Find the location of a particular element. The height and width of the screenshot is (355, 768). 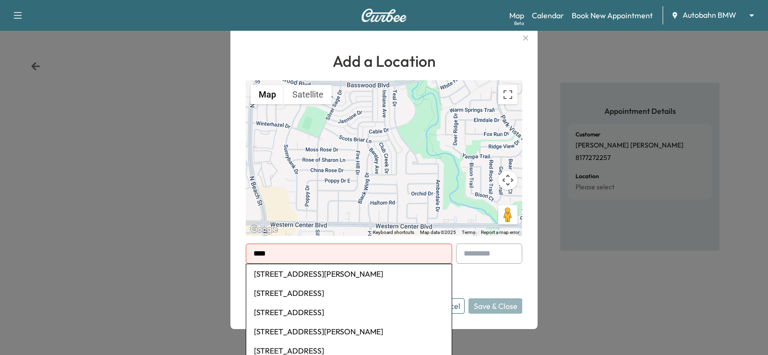

div: Beta is located at coordinates (519, 23).